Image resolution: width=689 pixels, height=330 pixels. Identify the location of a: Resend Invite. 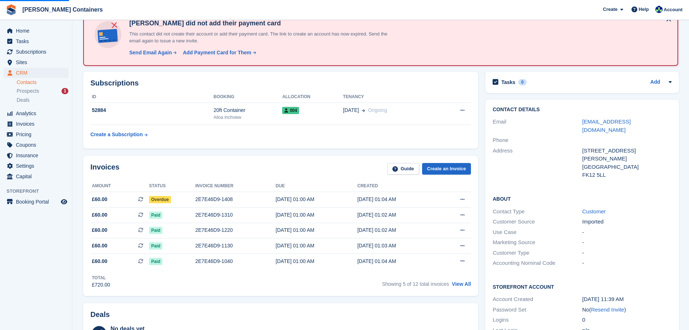
(608, 309).